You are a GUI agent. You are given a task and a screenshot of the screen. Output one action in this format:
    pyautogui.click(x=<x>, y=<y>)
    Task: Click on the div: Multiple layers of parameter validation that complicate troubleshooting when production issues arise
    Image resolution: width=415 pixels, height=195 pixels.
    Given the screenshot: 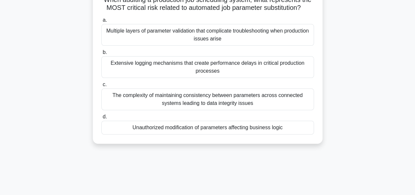 What is the action you would take?
    pyautogui.click(x=208, y=35)
    